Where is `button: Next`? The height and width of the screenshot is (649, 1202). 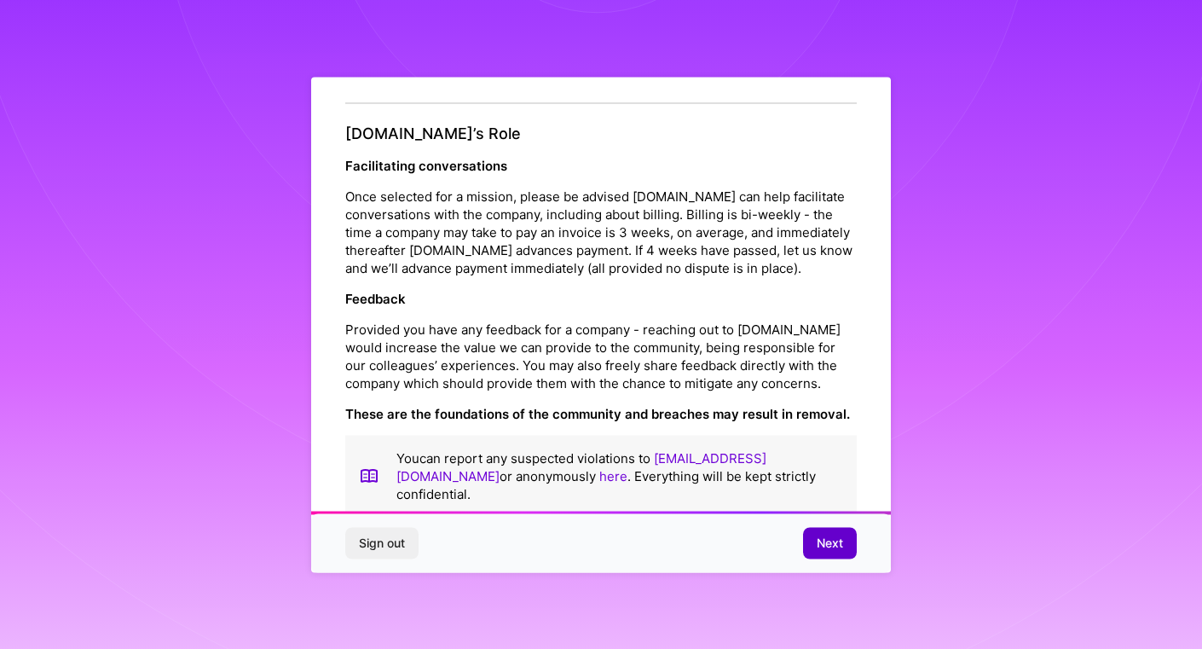 button: Next is located at coordinates (830, 543).